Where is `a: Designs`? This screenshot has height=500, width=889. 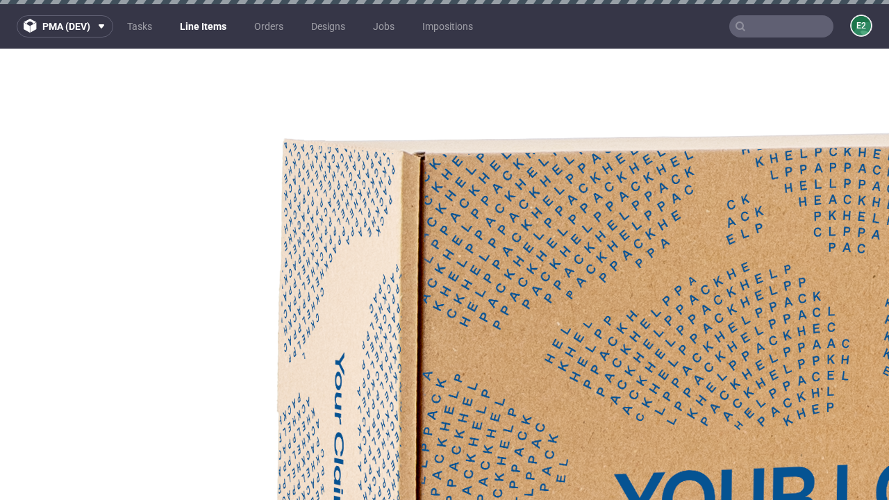 a: Designs is located at coordinates (328, 26).